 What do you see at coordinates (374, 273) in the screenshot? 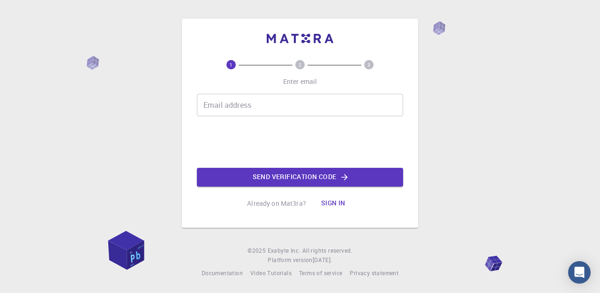
I see `a: Privacy statement` at bounding box center [374, 273].